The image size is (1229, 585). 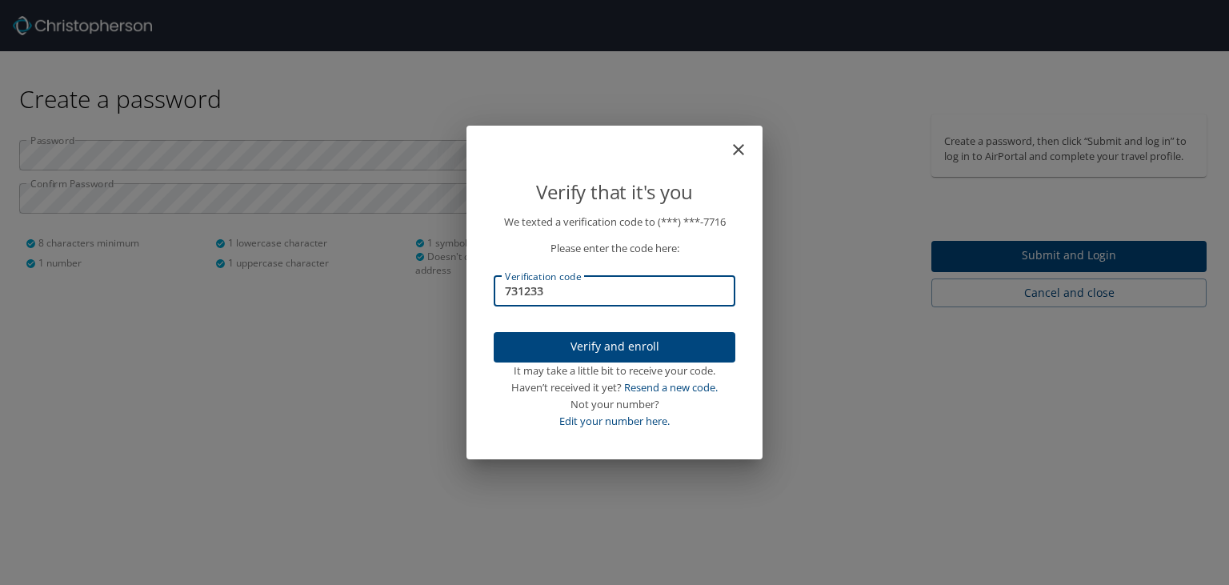 What do you see at coordinates (615, 347) in the screenshot?
I see `span: Verify and enroll` at bounding box center [615, 347].